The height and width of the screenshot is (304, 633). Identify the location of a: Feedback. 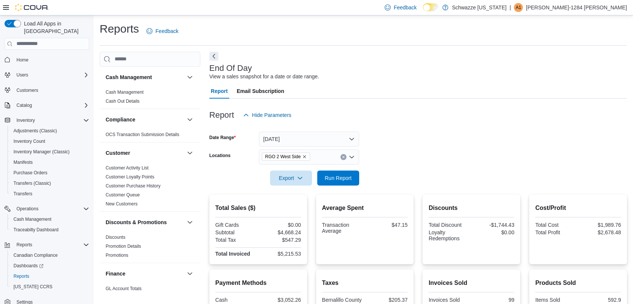
(162, 31).